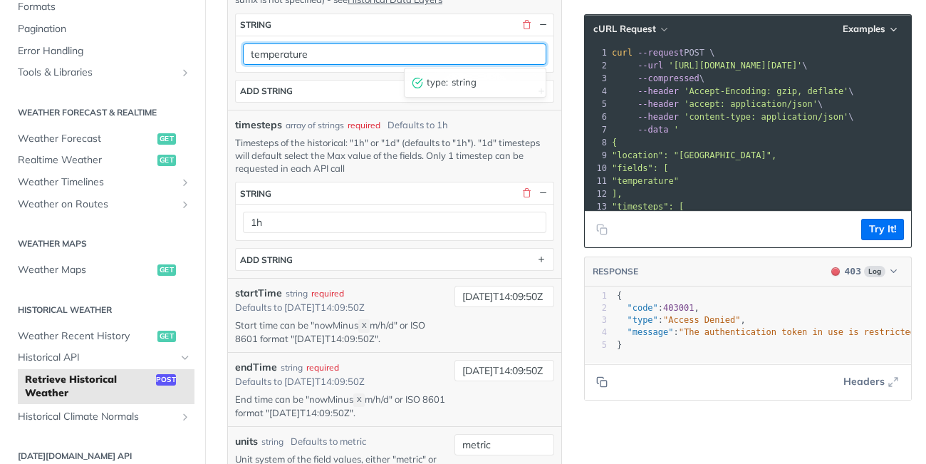  I want to click on span: Examples, so click(864, 28).